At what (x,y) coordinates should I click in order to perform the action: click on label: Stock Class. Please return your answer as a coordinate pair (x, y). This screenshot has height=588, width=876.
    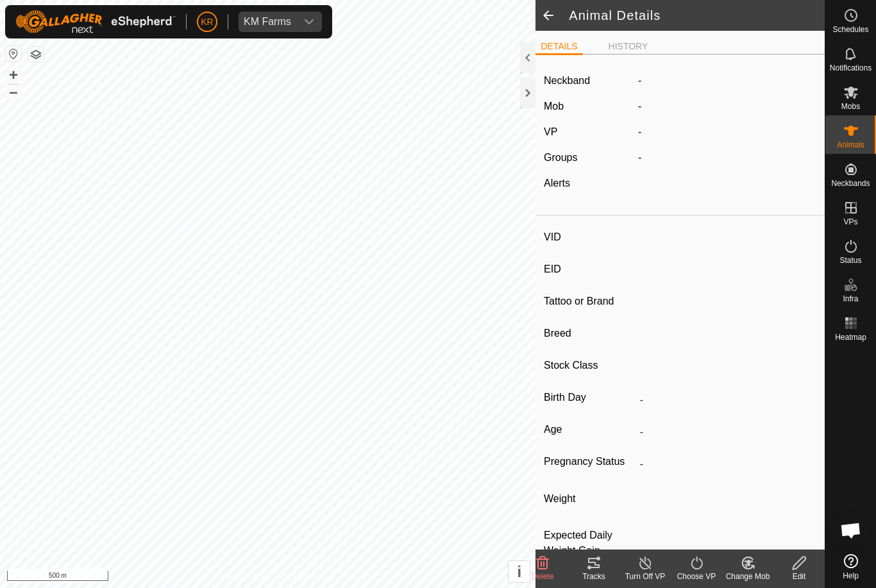
    Looking at the image, I should click on (589, 366).